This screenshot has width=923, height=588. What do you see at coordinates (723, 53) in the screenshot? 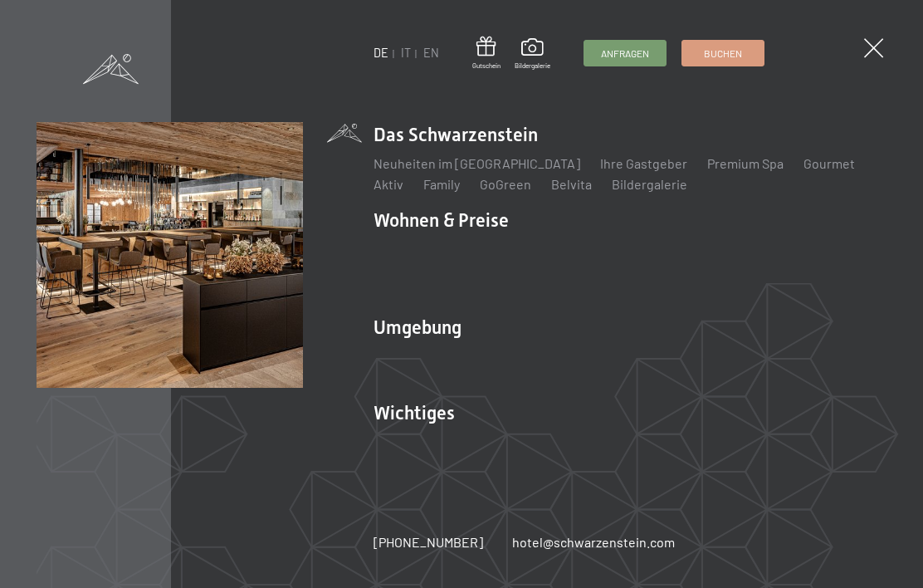
I see `a: Buchen` at bounding box center [723, 53].